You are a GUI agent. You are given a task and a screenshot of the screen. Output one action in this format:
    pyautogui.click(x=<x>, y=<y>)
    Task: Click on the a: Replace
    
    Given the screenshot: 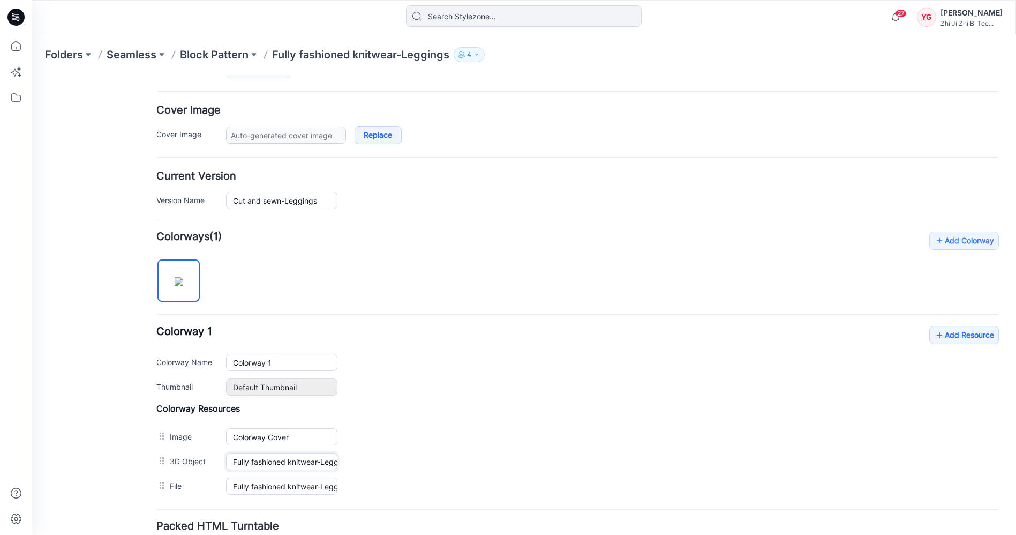 What is the action you would take?
    pyautogui.click(x=346, y=60)
    